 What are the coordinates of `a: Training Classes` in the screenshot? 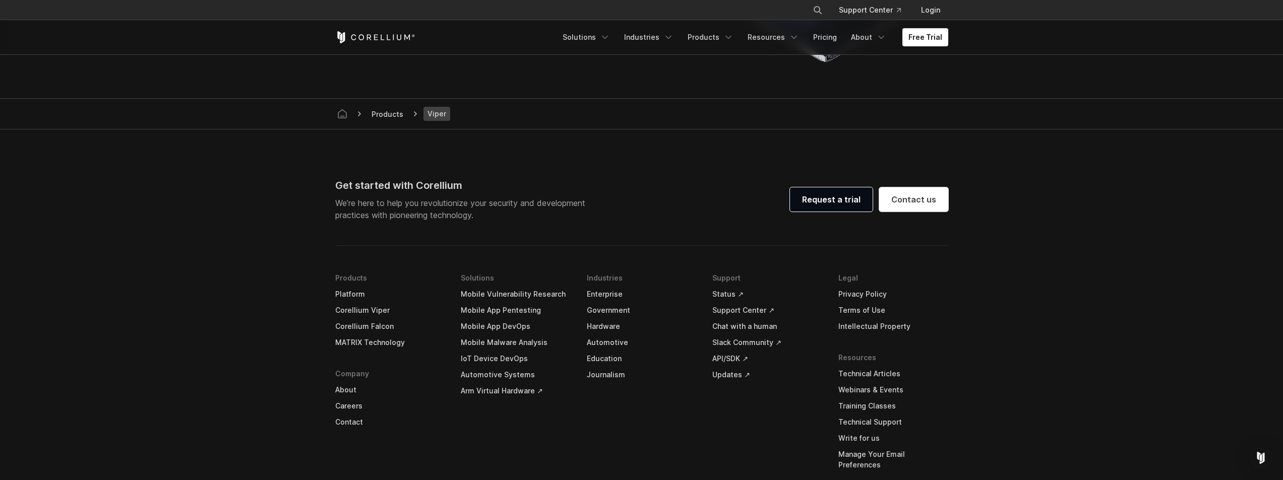 It's located at (893, 406).